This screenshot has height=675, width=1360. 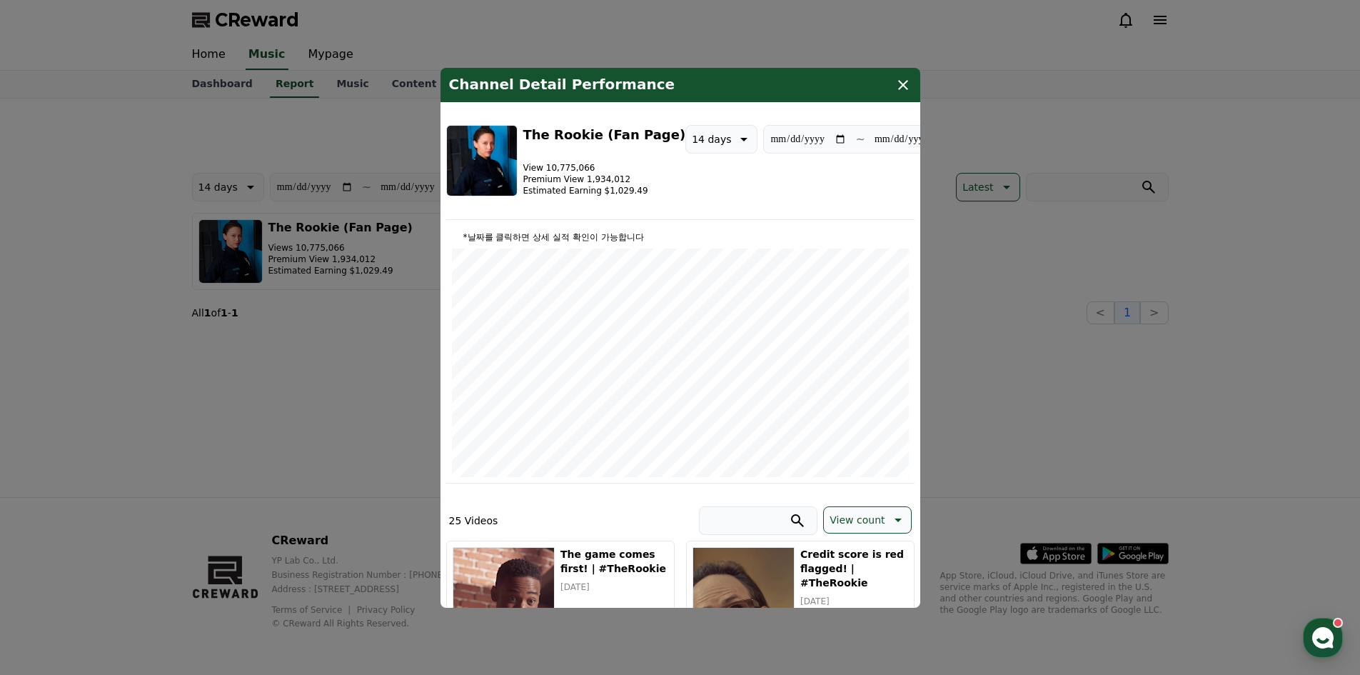 What do you see at coordinates (482, 161) in the screenshot?
I see `img: The Rookie (Fan Page)` at bounding box center [482, 161].